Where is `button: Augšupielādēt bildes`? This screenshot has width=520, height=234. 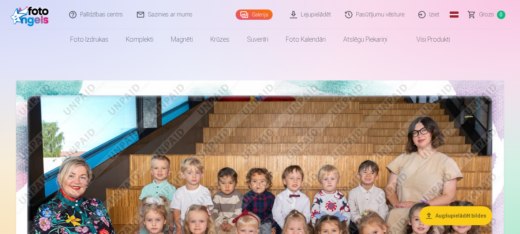 button: Augšupielādēt bildes is located at coordinates (456, 216).